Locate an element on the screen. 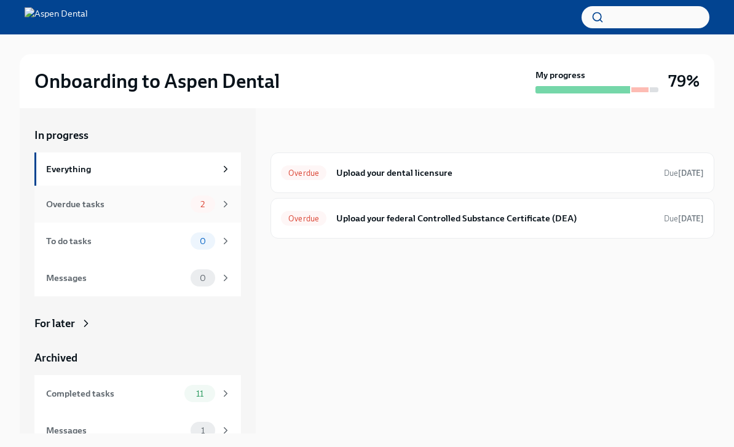 This screenshot has height=447, width=734. strong: My progress is located at coordinates (560, 75).